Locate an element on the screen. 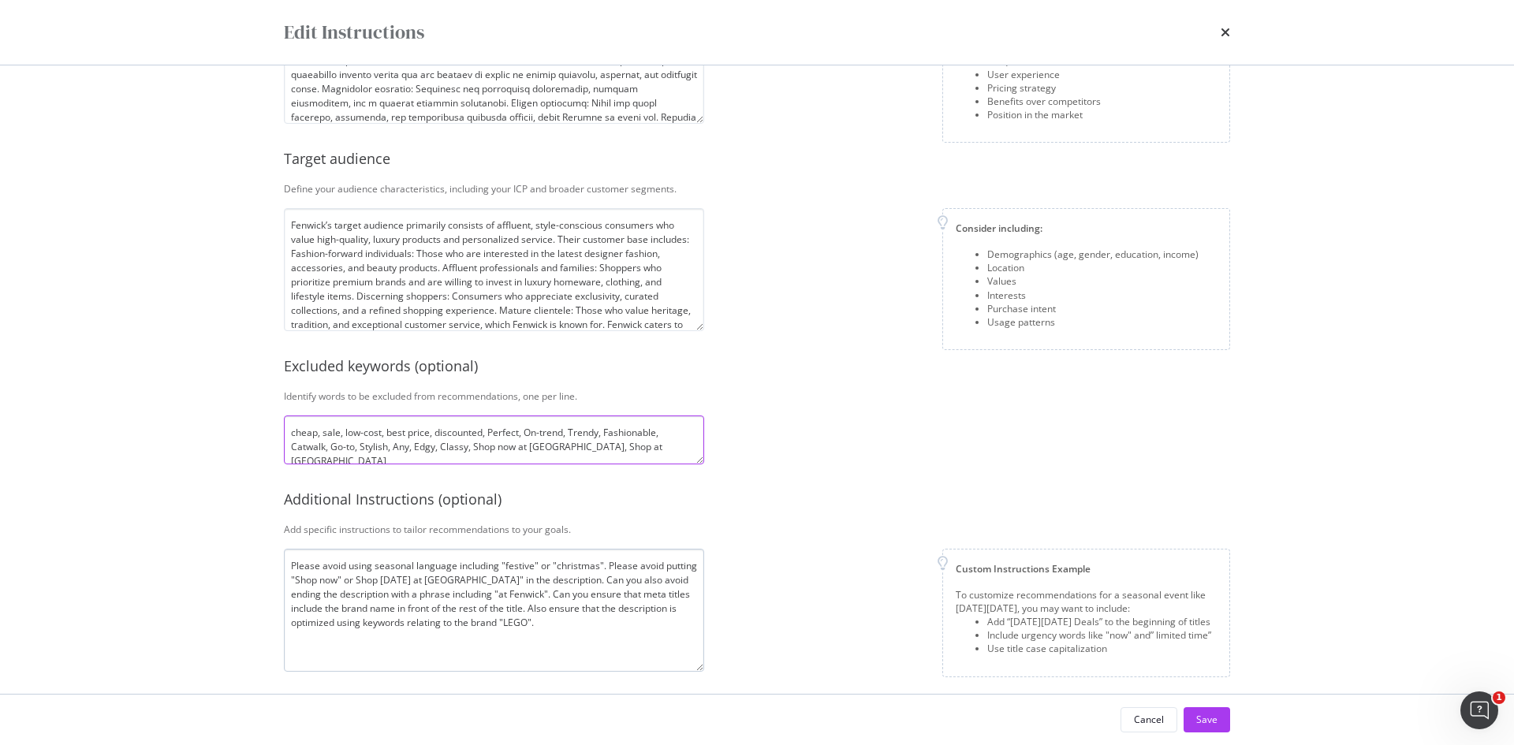  div: Cancel is located at coordinates (1149, 719).